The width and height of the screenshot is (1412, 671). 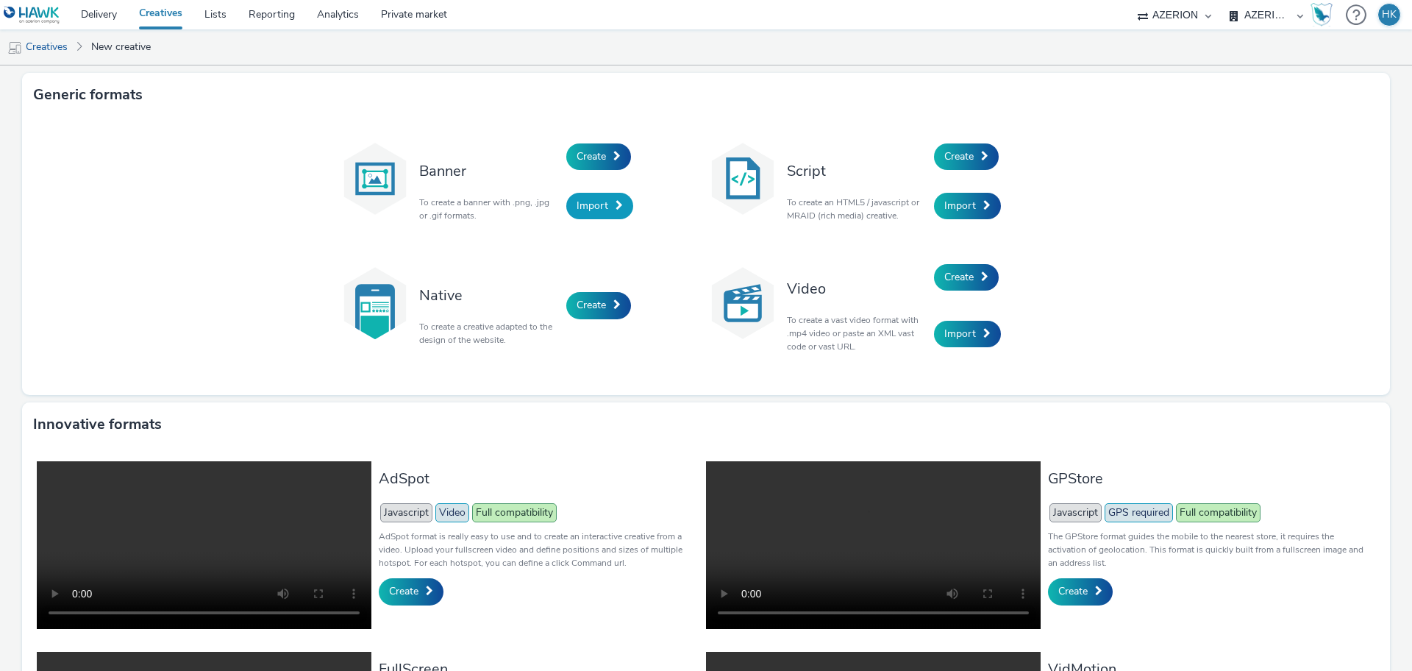 I want to click on img: video.svg, so click(x=743, y=303).